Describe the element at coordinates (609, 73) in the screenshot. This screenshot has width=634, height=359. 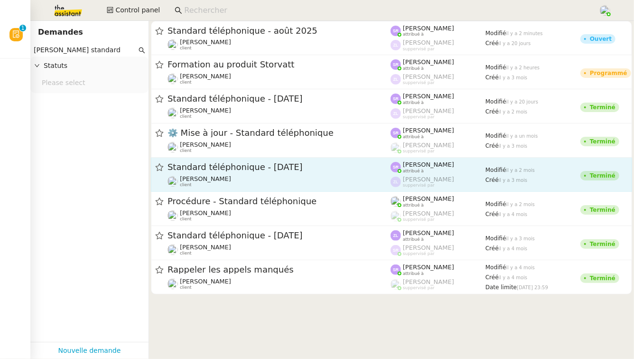
I see `div: Programmé` at that location.